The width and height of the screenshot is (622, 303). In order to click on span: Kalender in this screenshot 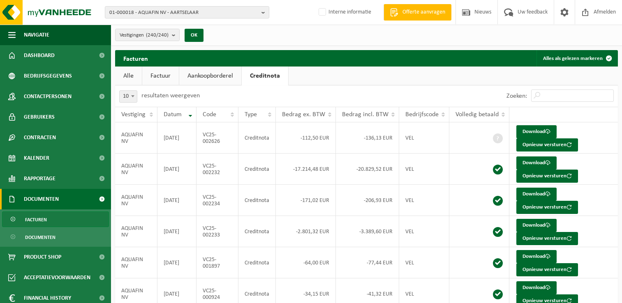, I will do `click(37, 158)`.